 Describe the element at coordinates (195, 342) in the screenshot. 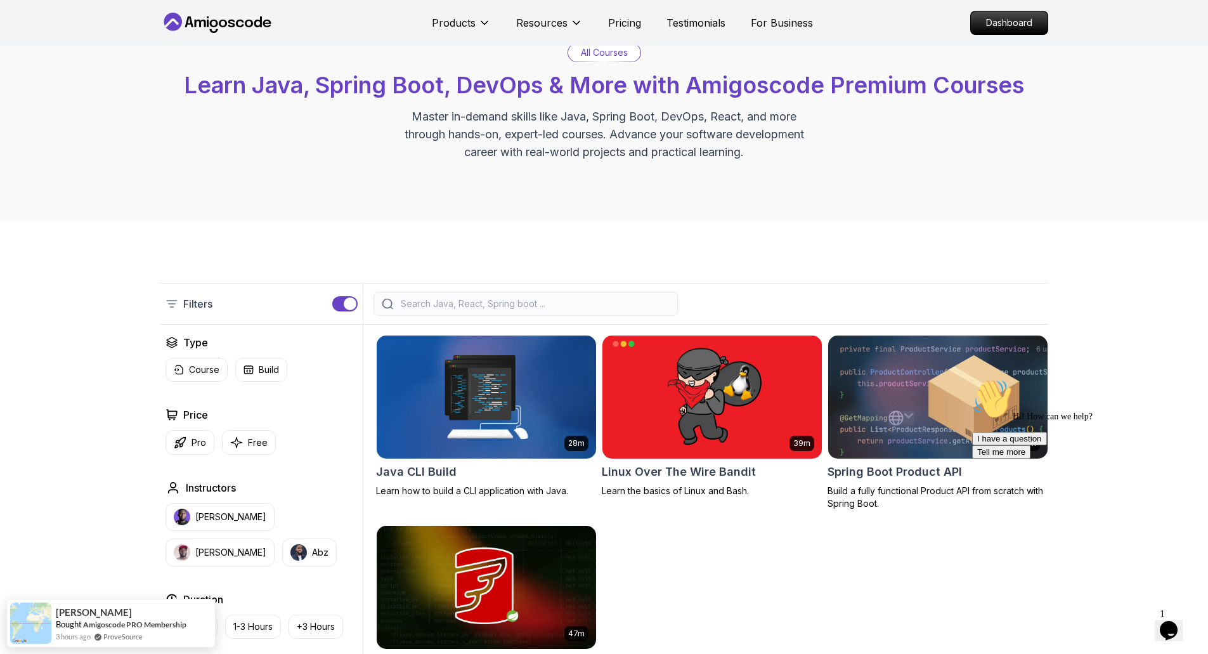

I see `h2: Type` at that location.